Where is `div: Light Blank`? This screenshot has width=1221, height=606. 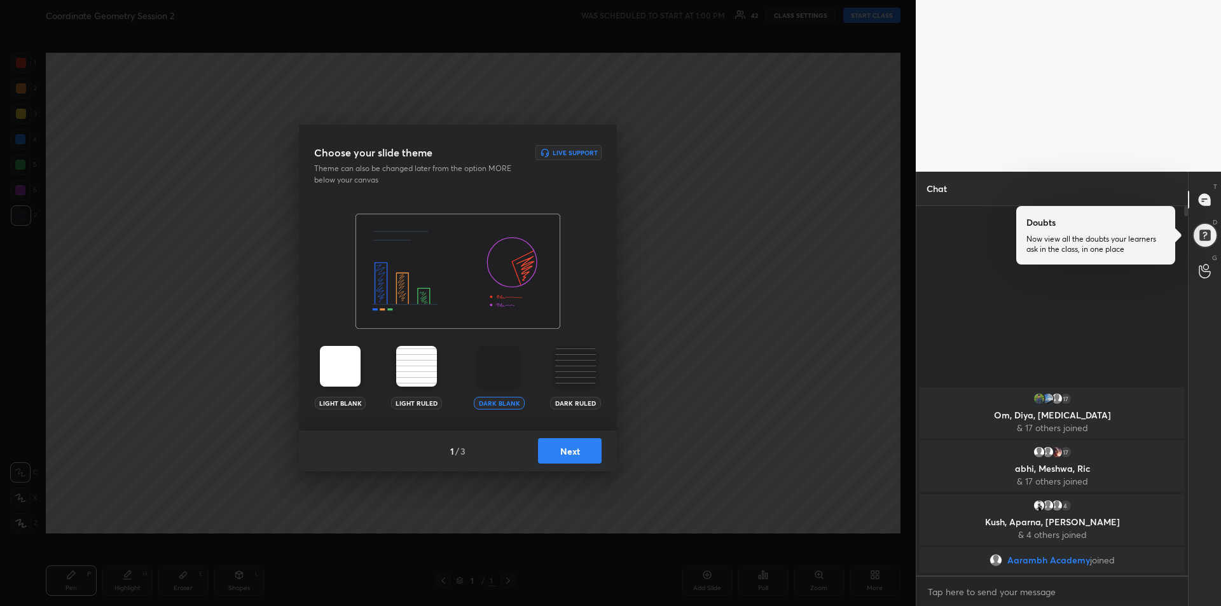 div: Light Blank is located at coordinates (340, 403).